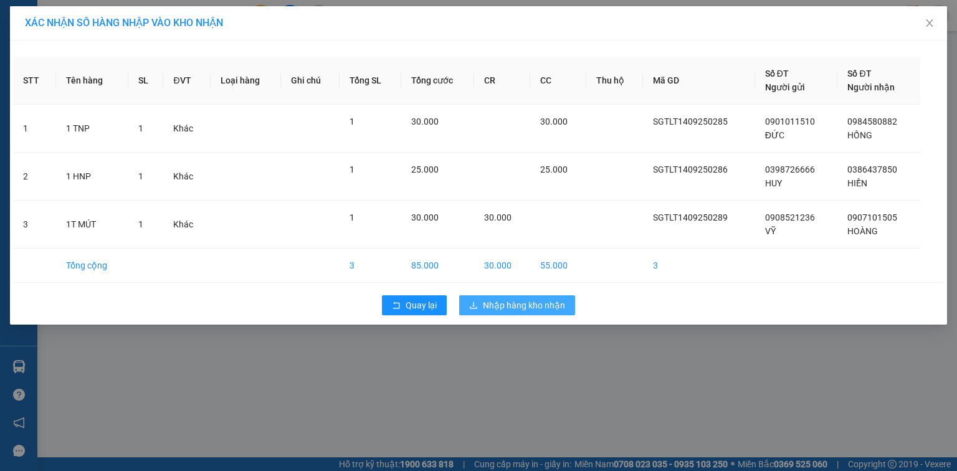 This screenshot has height=471, width=957. I want to click on span: VỸ, so click(770, 231).